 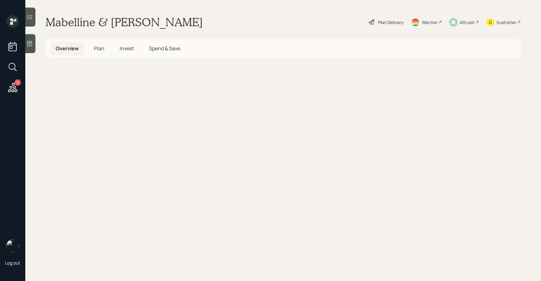 I want to click on img: sami-boghos-headshot.png, so click(x=13, y=246).